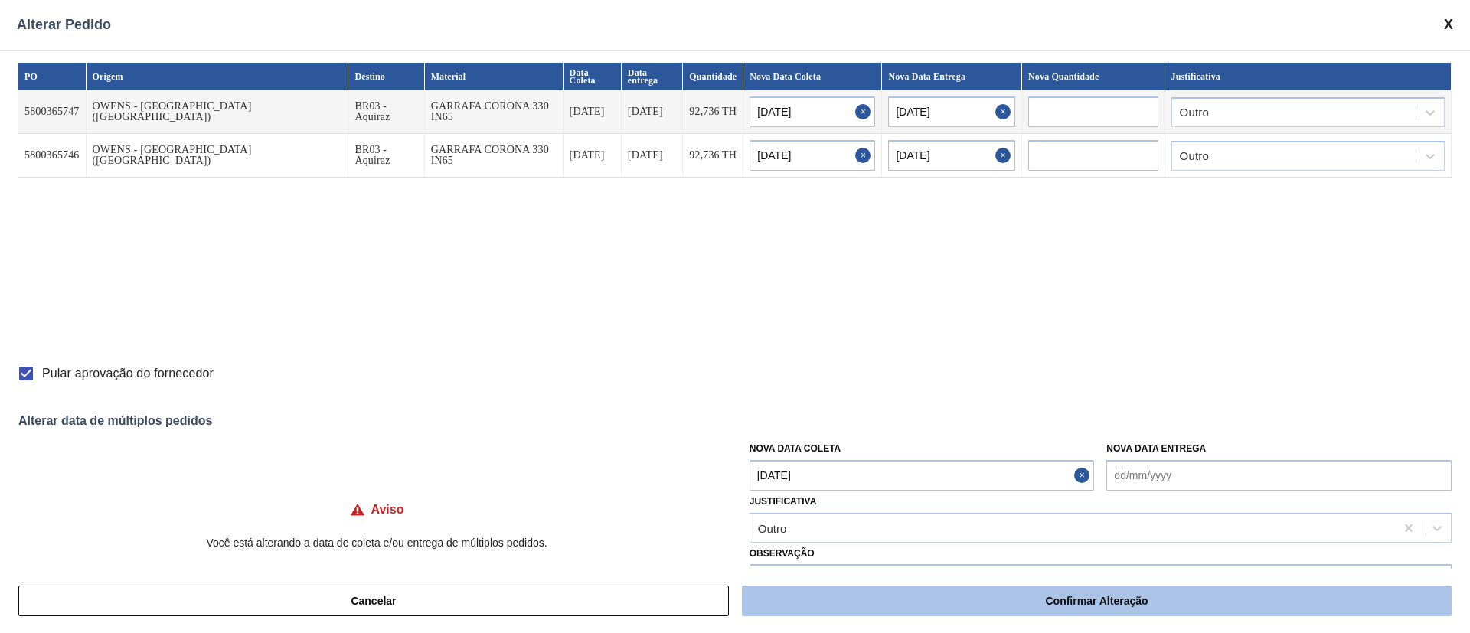 This screenshot has height=633, width=1470. Describe the element at coordinates (735, 421) in the screenshot. I see `div: Alterar data de múltiplos pedidos` at that location.